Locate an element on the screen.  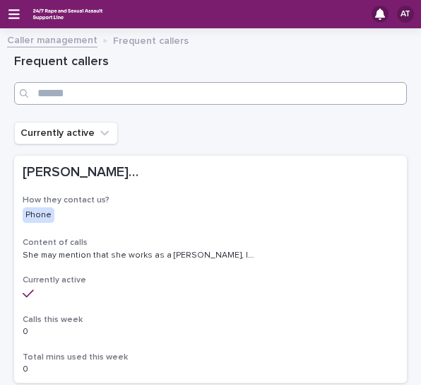
h3: Currently active is located at coordinates (211, 280).